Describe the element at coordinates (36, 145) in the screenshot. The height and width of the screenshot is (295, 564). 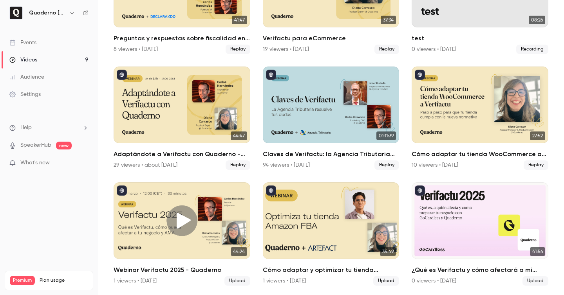
I see `a: SpeakerHub` at that location.